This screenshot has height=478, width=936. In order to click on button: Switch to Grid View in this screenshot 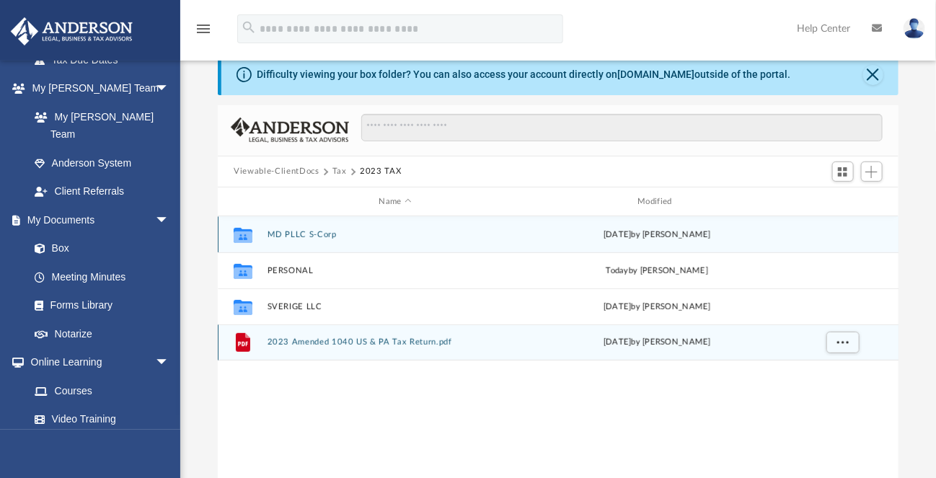, I will do `click(843, 172)`.